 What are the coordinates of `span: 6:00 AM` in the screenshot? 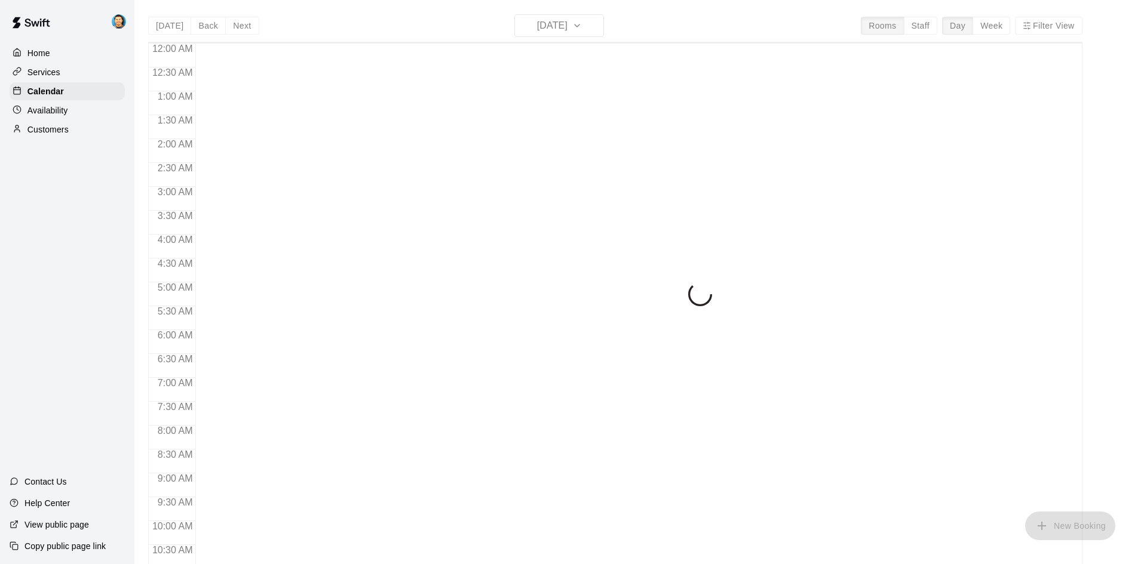 It's located at (175, 335).